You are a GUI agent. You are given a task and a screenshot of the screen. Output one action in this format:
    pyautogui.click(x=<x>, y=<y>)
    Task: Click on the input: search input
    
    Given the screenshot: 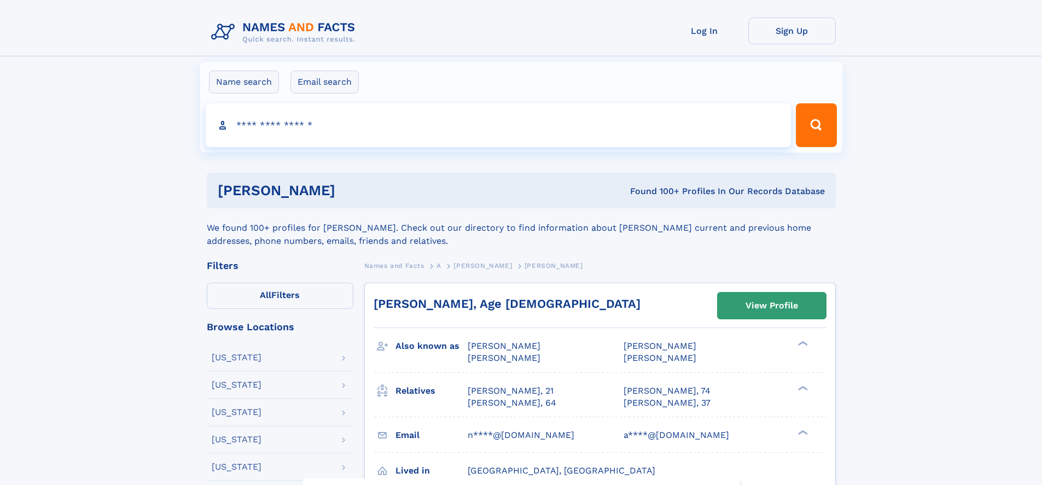 What is the action you would take?
    pyautogui.click(x=498, y=125)
    